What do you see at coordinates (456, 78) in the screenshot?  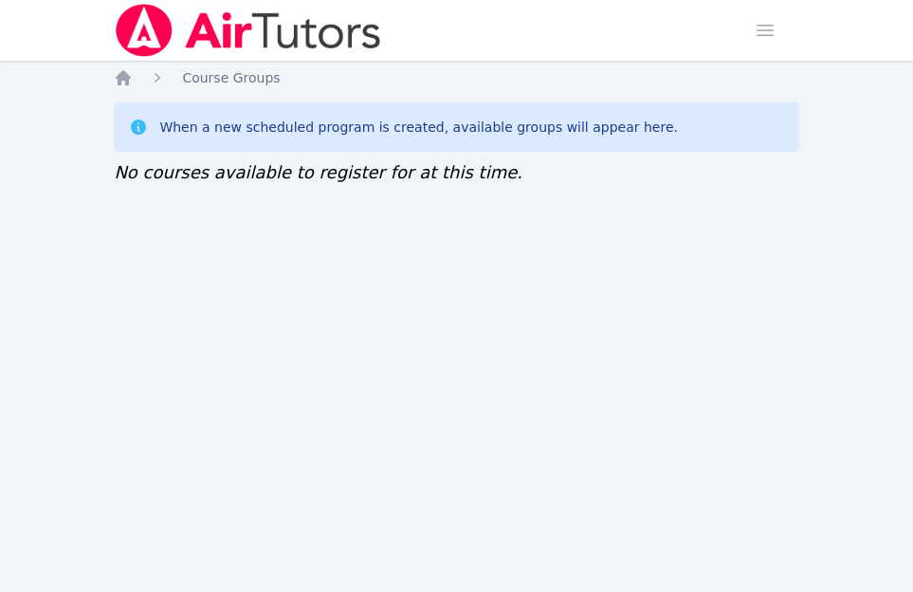 I see `nav: Breadcrumb` at bounding box center [456, 78].